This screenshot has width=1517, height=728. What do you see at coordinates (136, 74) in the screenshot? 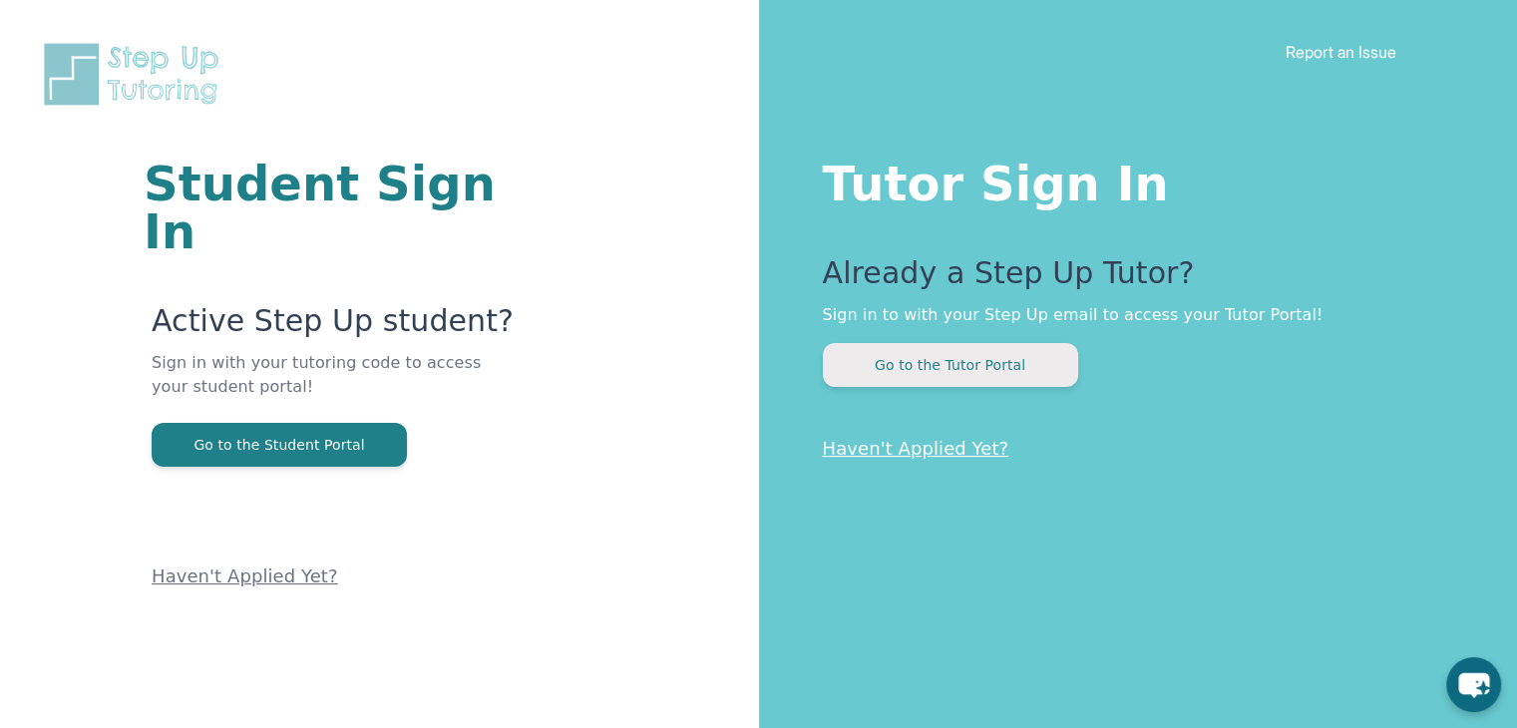
I see `img: Step Up Tutoring horizontal logo` at bounding box center [136, 74].